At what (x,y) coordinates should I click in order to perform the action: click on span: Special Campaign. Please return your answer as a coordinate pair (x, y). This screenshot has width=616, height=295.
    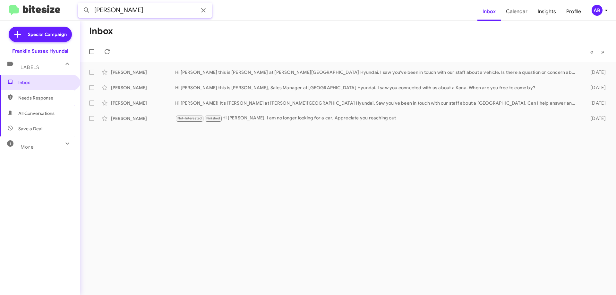
    Looking at the image, I should click on (47, 34).